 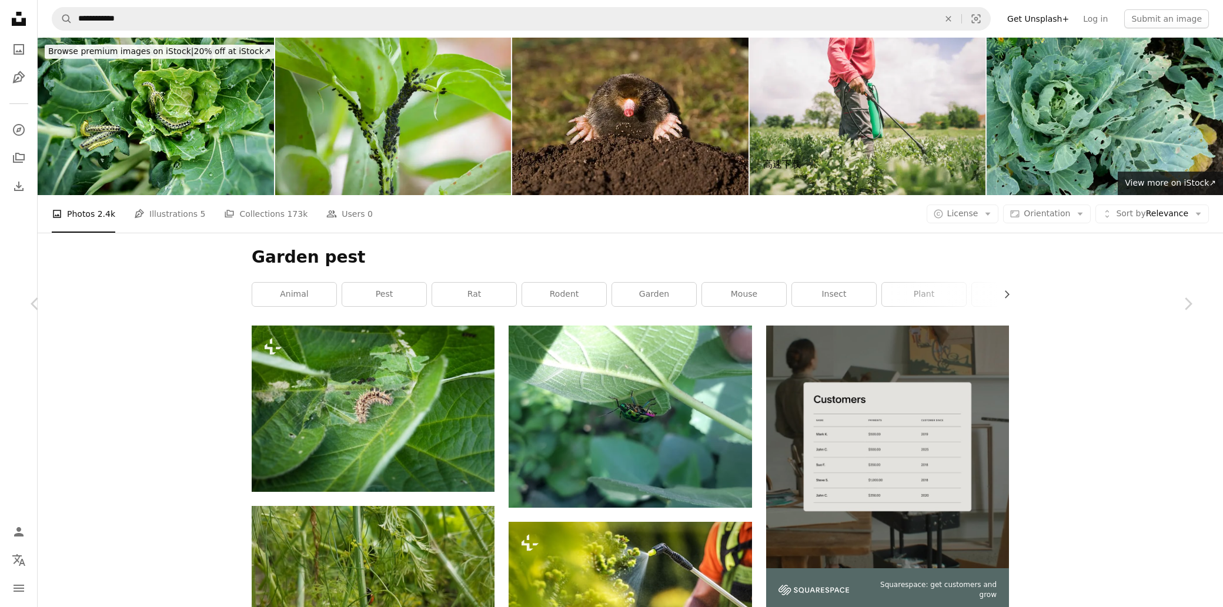 What do you see at coordinates (630, 416) in the screenshot?
I see `a: a green bug sitting on top of a green leaf` at bounding box center [630, 416].